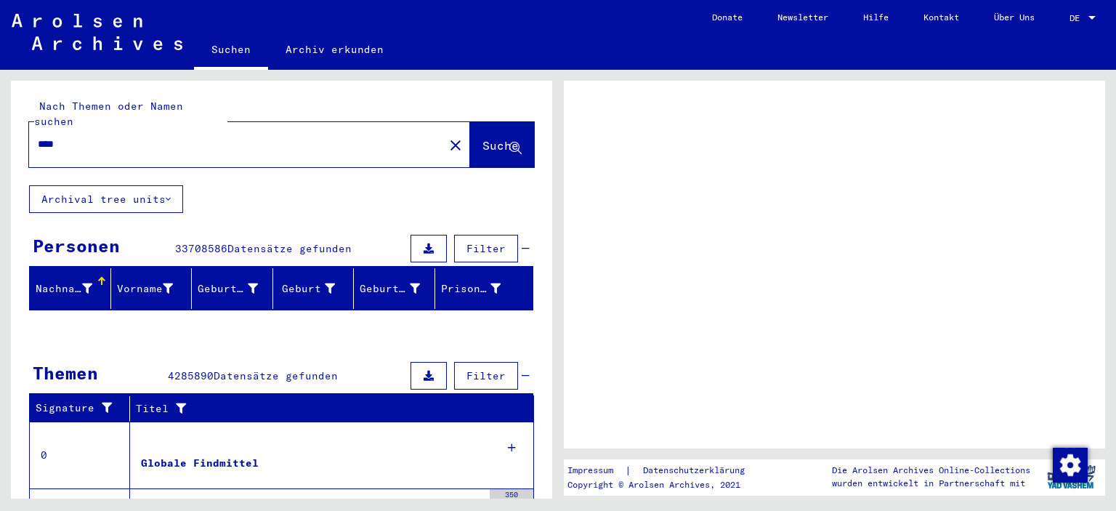 The image size is (1116, 511). Describe the element at coordinates (1070, 465) in the screenshot. I see `img: Zustimmung ändern` at that location.